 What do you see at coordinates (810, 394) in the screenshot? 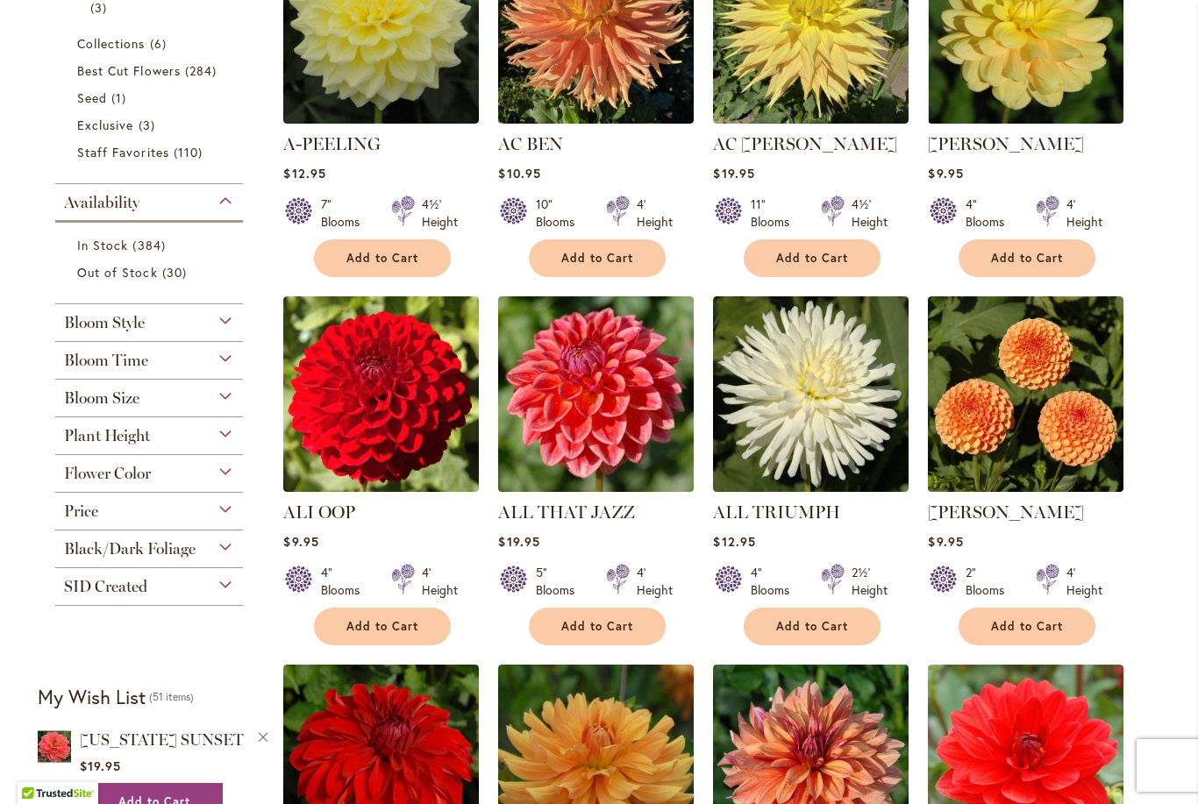
I see `img: ALL TRIUMPH` at bounding box center [810, 394].